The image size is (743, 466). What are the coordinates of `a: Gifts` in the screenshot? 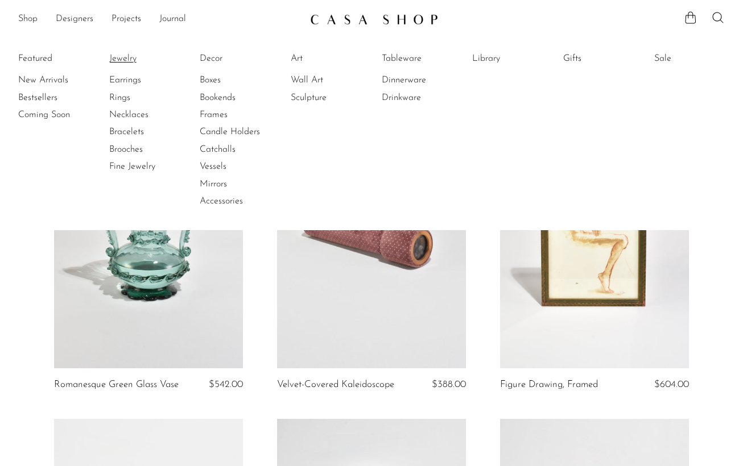 It's located at (605, 59).